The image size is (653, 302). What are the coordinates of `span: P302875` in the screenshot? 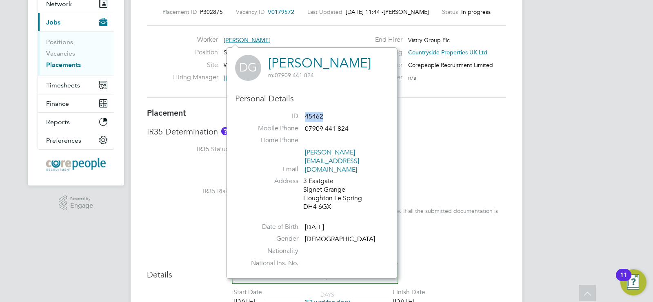 It's located at (212, 12).